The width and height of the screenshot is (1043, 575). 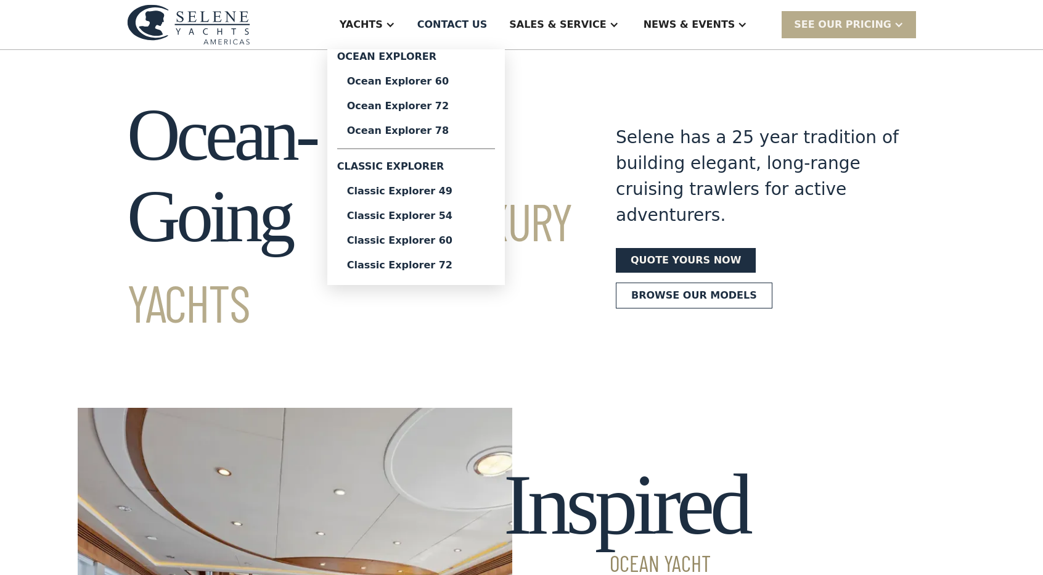 I want to click on div: Classic Explorer 49, so click(x=416, y=191).